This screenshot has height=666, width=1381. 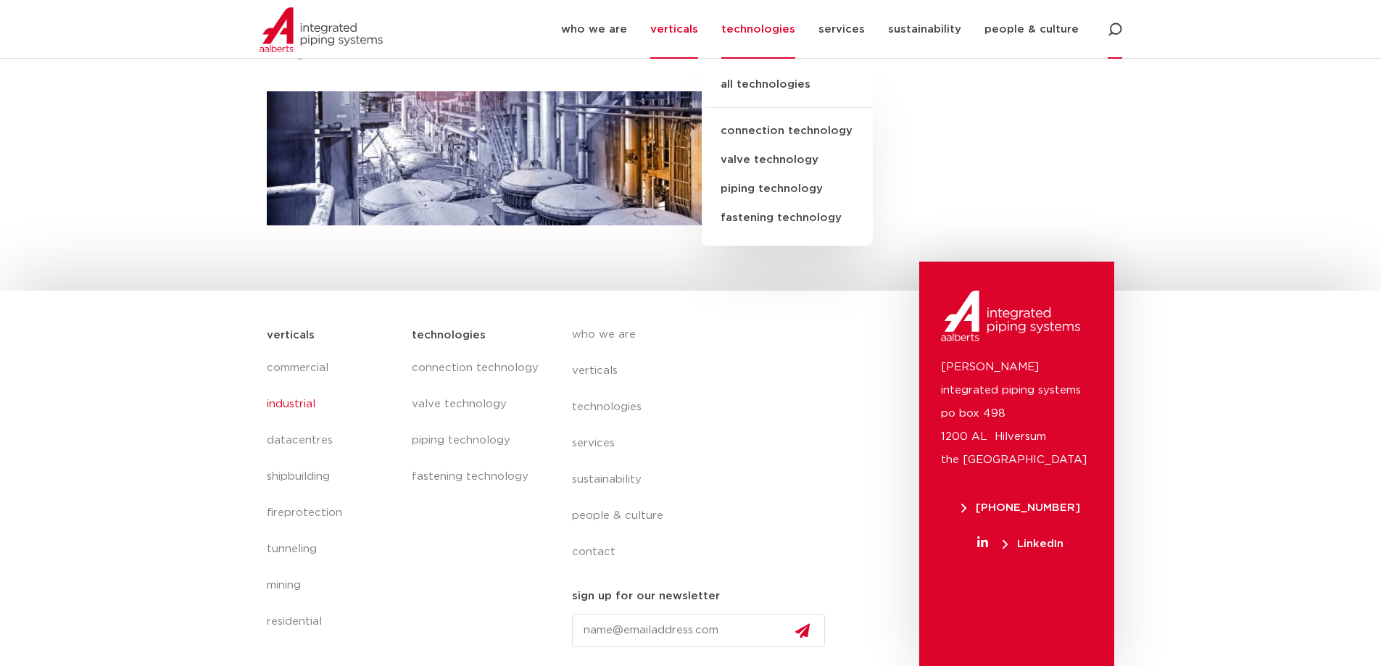 What do you see at coordinates (787, 154) in the screenshot?
I see `ul: technologies` at bounding box center [787, 154].